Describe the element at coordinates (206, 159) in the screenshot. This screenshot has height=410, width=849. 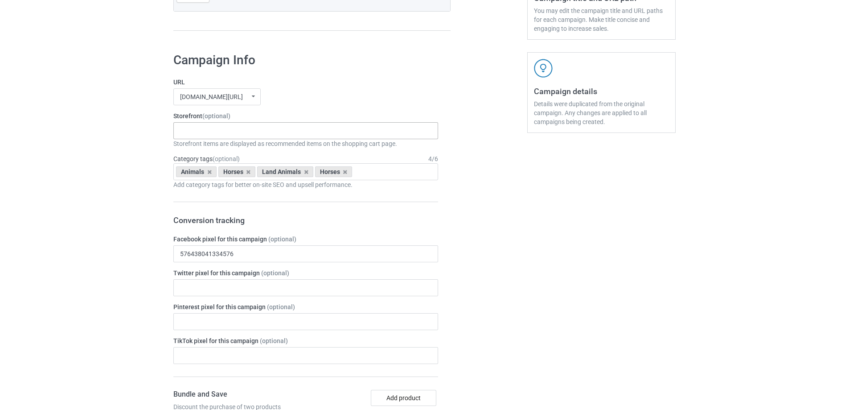
I see `label: Category tags` at that location.